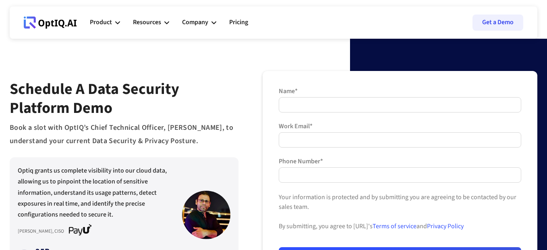  I want to click on a: Pricing, so click(239, 23).